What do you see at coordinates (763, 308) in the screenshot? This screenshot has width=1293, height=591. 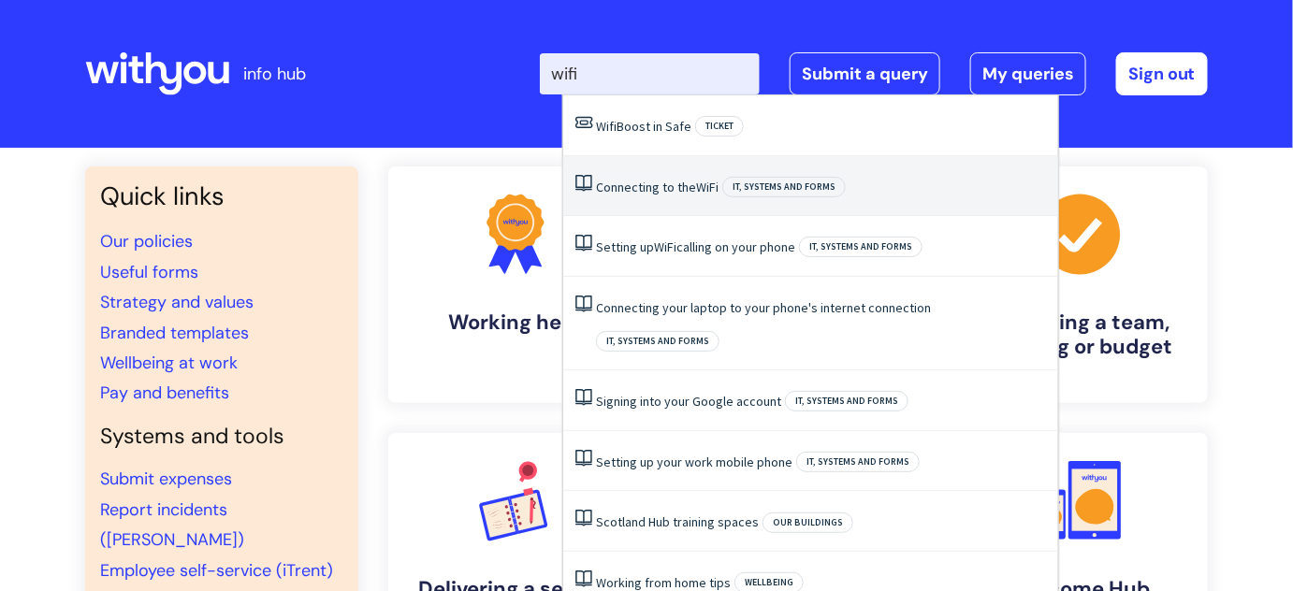 I see `a: Connecting your laptop to your phone's internet connection` at bounding box center [763, 308].